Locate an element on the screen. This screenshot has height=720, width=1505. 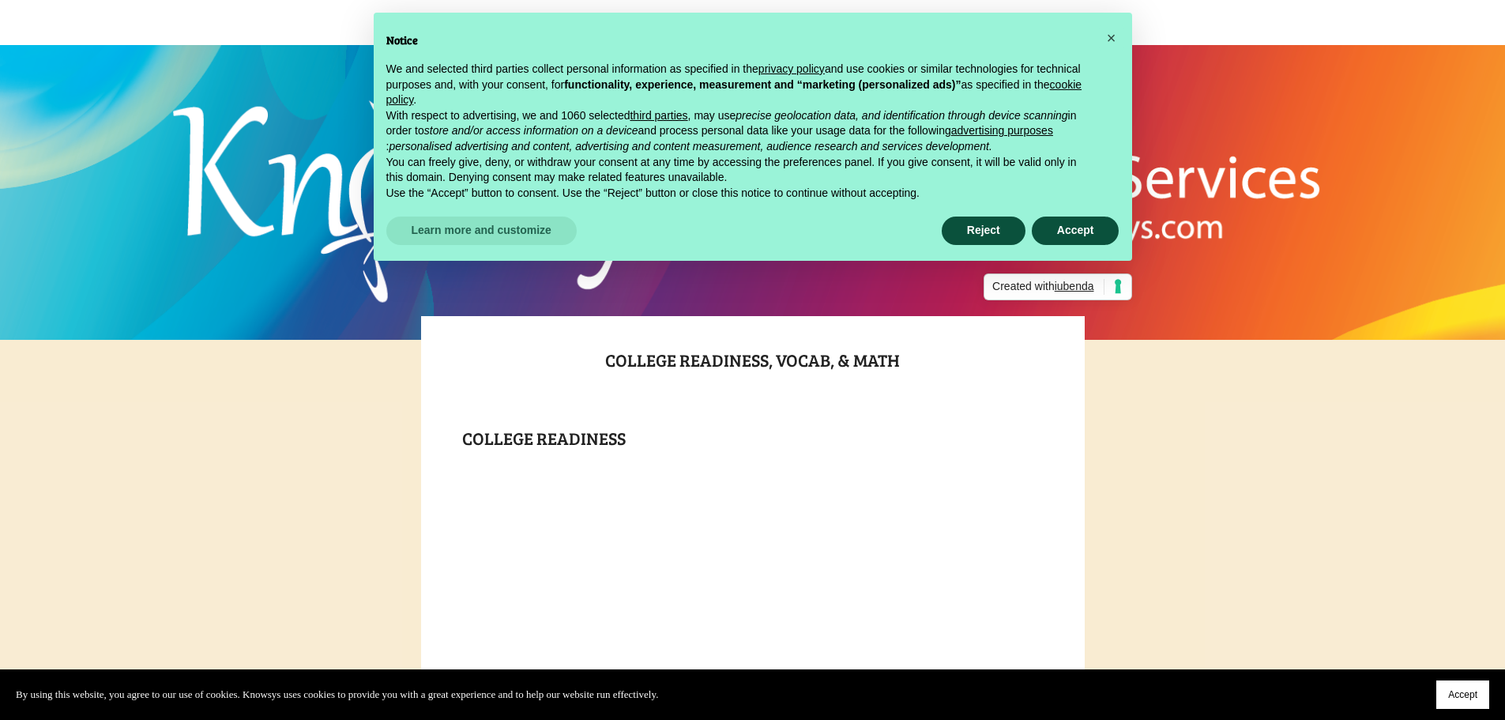
h1: College readiness, Vocab, & Math is located at coordinates (753, 374).